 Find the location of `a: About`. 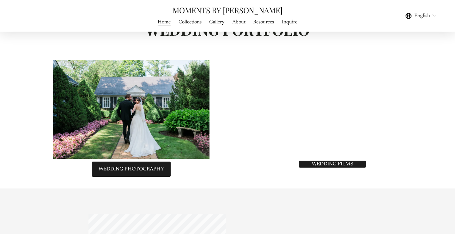

a: About is located at coordinates (239, 22).